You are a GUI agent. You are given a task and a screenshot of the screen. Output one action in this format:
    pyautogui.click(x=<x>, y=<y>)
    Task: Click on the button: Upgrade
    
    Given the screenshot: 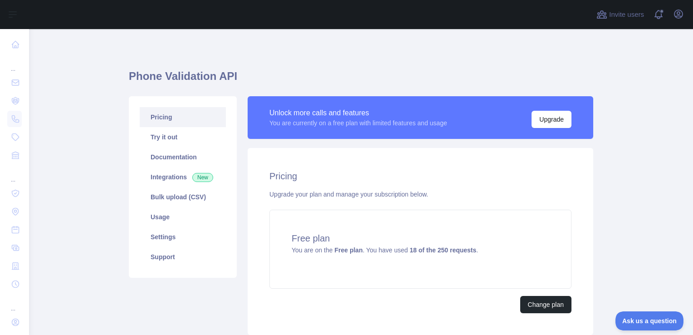 What is the action you would take?
    pyautogui.click(x=552, y=119)
    